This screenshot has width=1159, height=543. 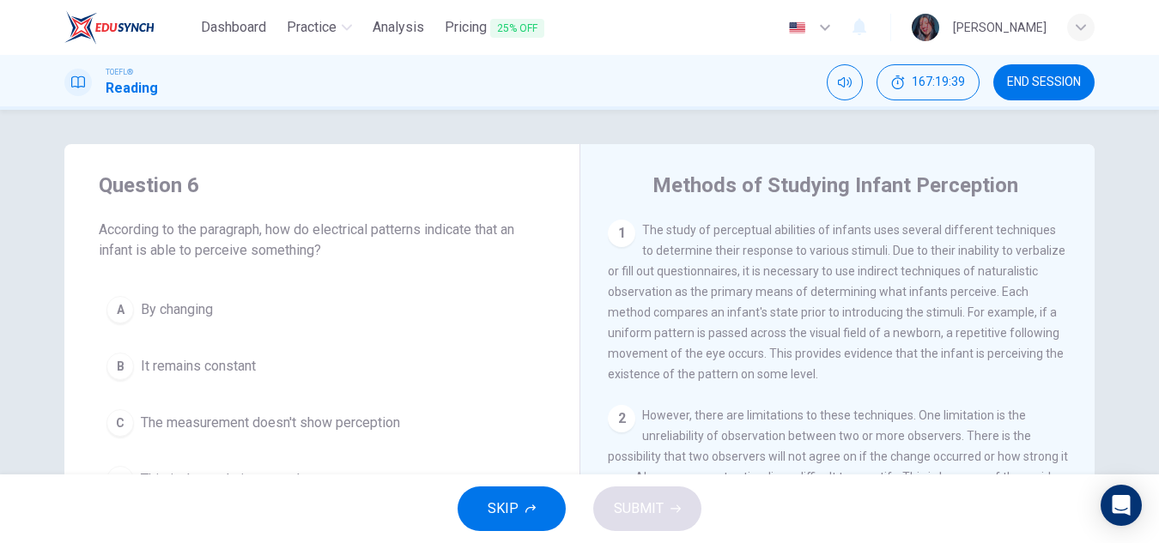 I want to click on div: C, so click(x=120, y=423).